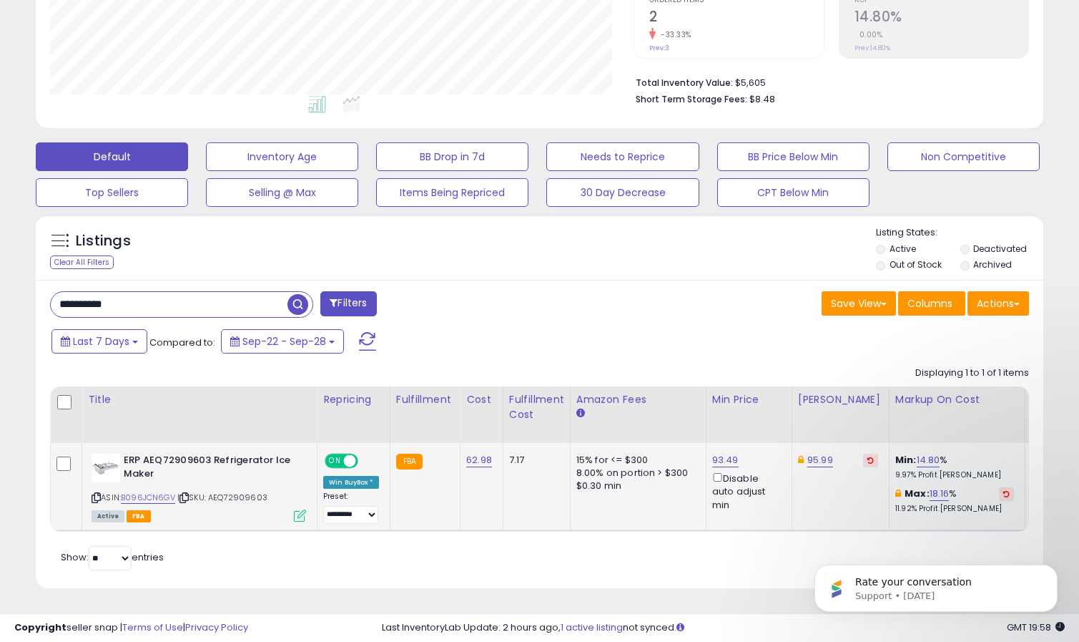 Image resolution: width=1079 pixels, height=642 pixels. I want to click on span: $8.48, so click(763, 99).